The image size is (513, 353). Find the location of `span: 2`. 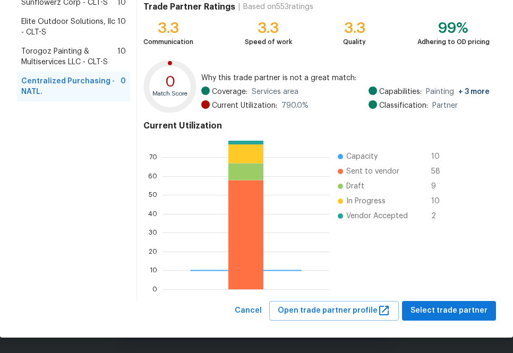

span: 2 is located at coordinates (439, 216).